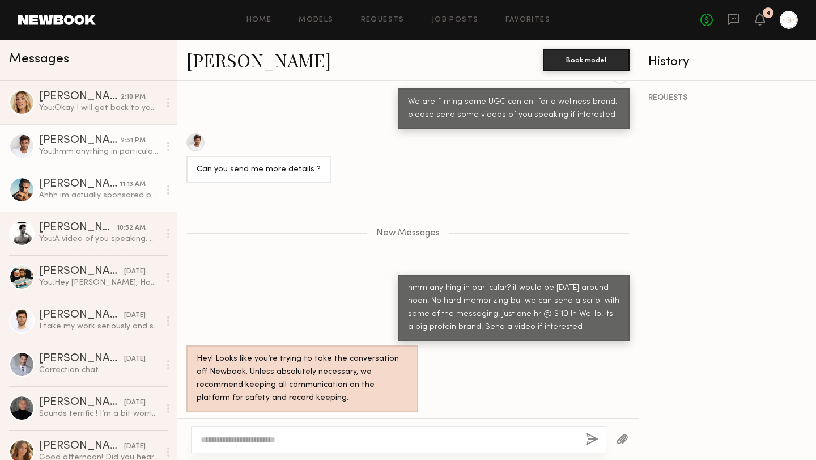 The width and height of the screenshot is (816, 460). I want to click on div: I take my work seriously and strive to maintain mutual respect in all professional interactions. ..., so click(99, 326).